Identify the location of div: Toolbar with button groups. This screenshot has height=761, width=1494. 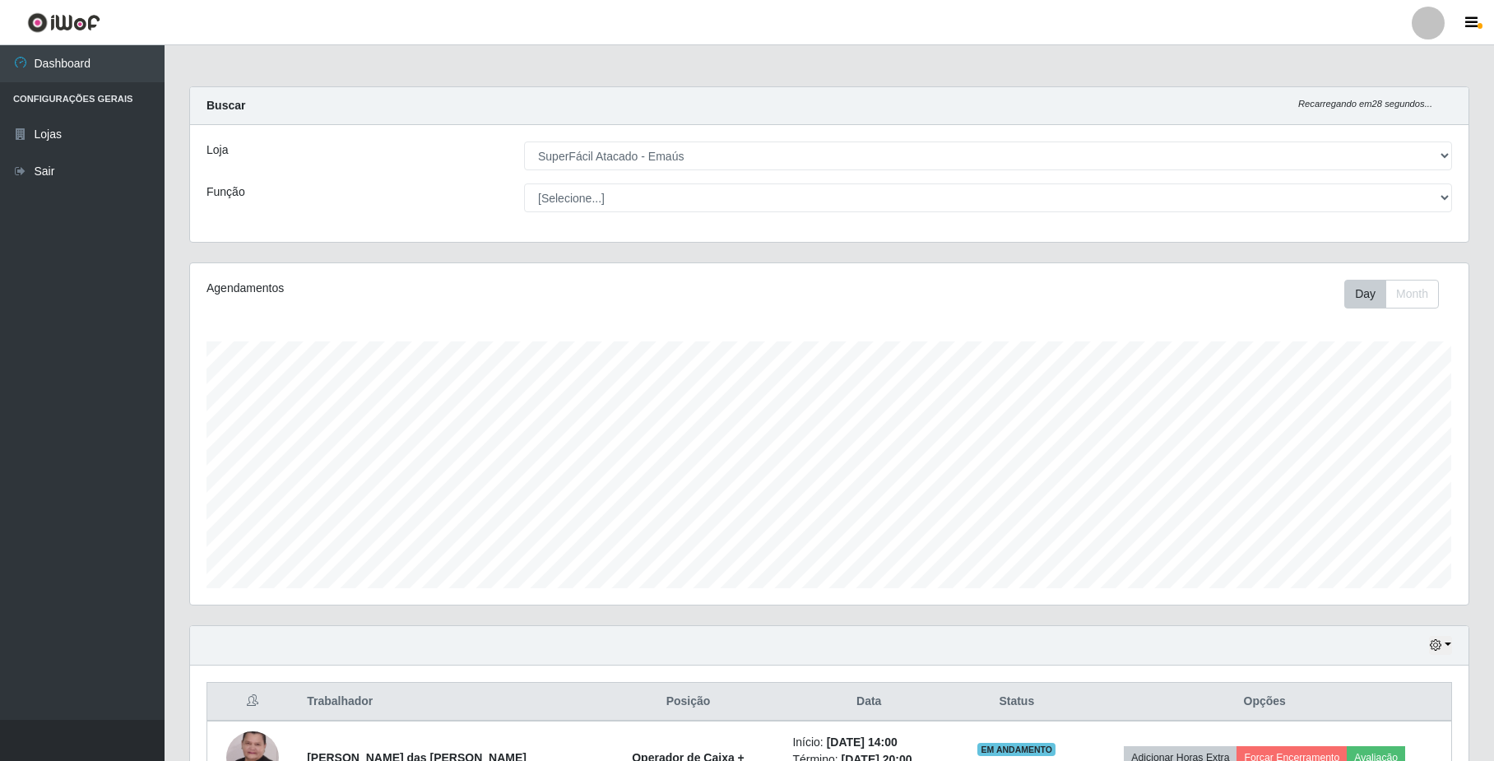
(1398, 294).